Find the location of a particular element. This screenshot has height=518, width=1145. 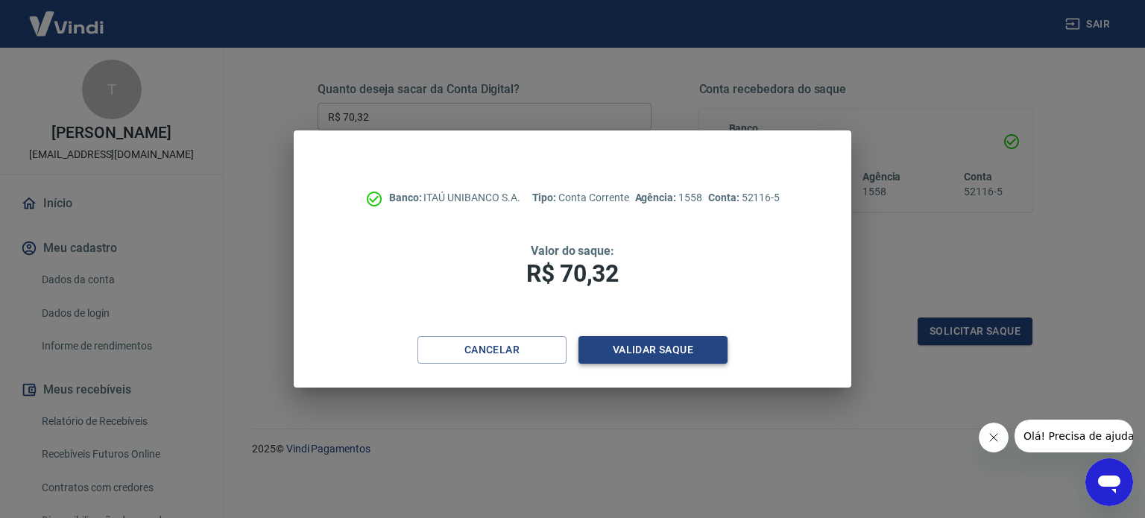

span: Banco: is located at coordinates (406, 198).